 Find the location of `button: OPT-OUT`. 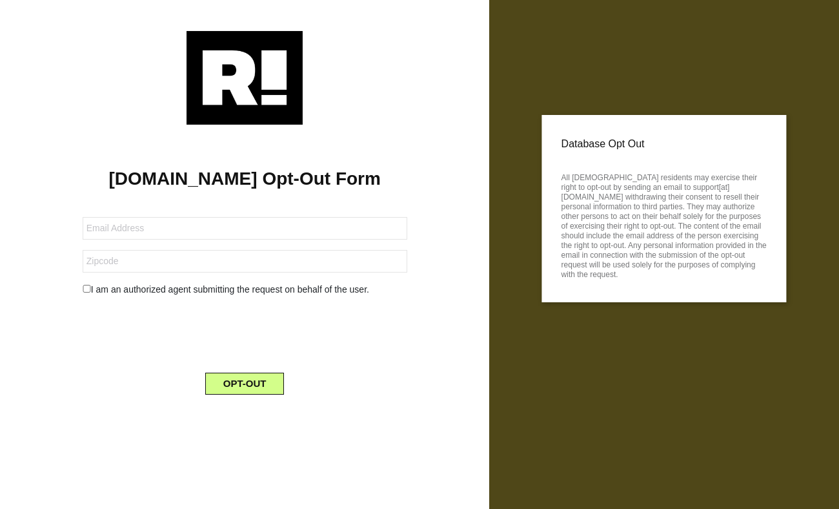

button: OPT-OUT is located at coordinates (245, 383).